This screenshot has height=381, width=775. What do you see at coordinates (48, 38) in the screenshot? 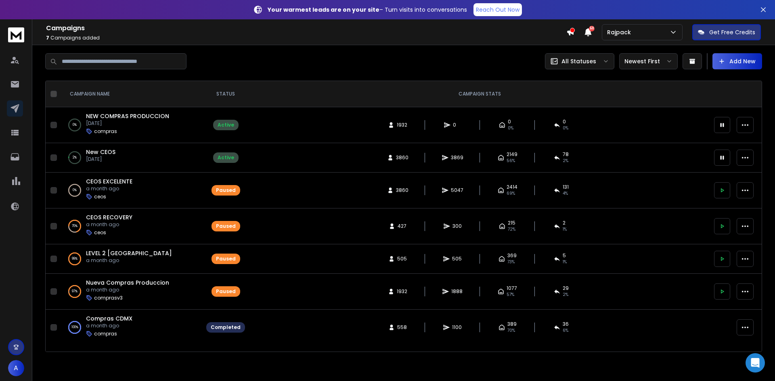
I see `span: 7` at bounding box center [48, 38].